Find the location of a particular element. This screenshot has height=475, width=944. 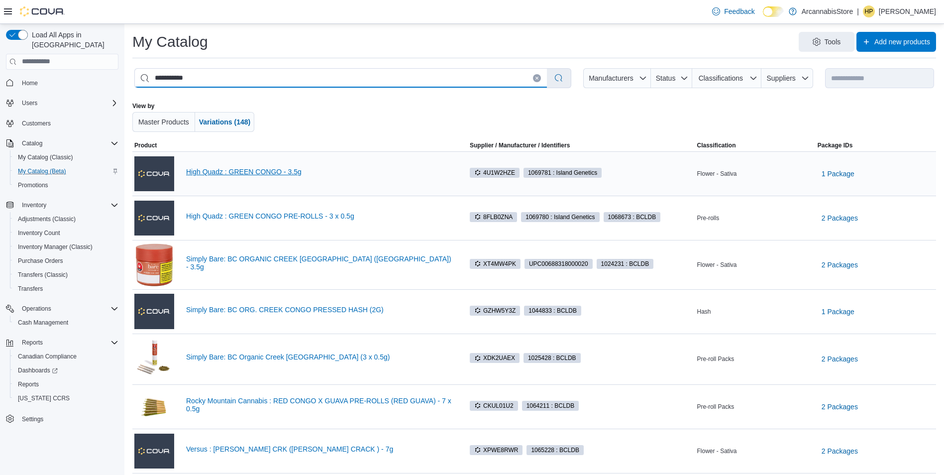

span: 8FLB0ZNA is located at coordinates (493, 217).